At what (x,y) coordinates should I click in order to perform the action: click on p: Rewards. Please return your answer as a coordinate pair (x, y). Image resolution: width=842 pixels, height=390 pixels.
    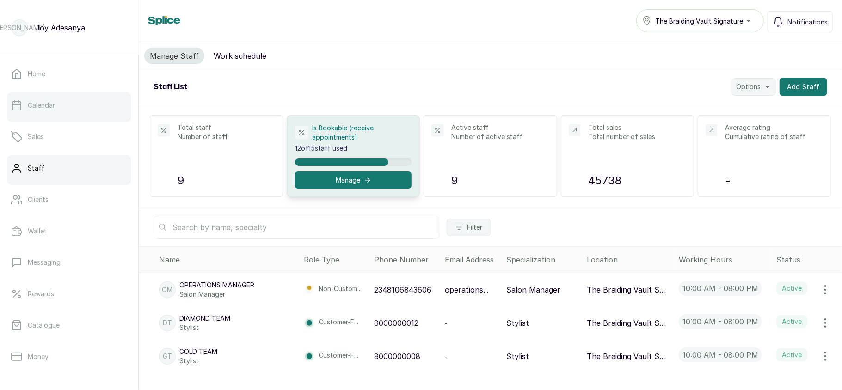
    Looking at the image, I should click on (41, 294).